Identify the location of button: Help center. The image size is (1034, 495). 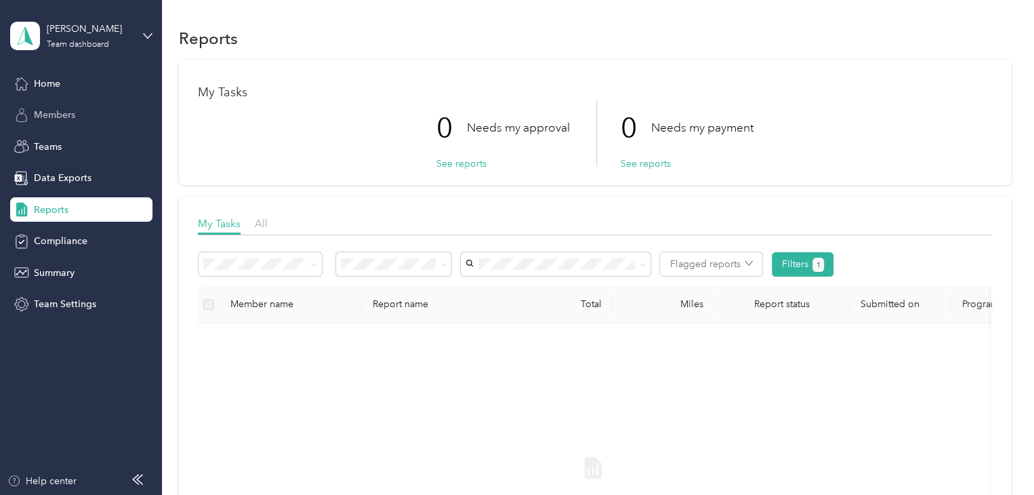
(42, 480).